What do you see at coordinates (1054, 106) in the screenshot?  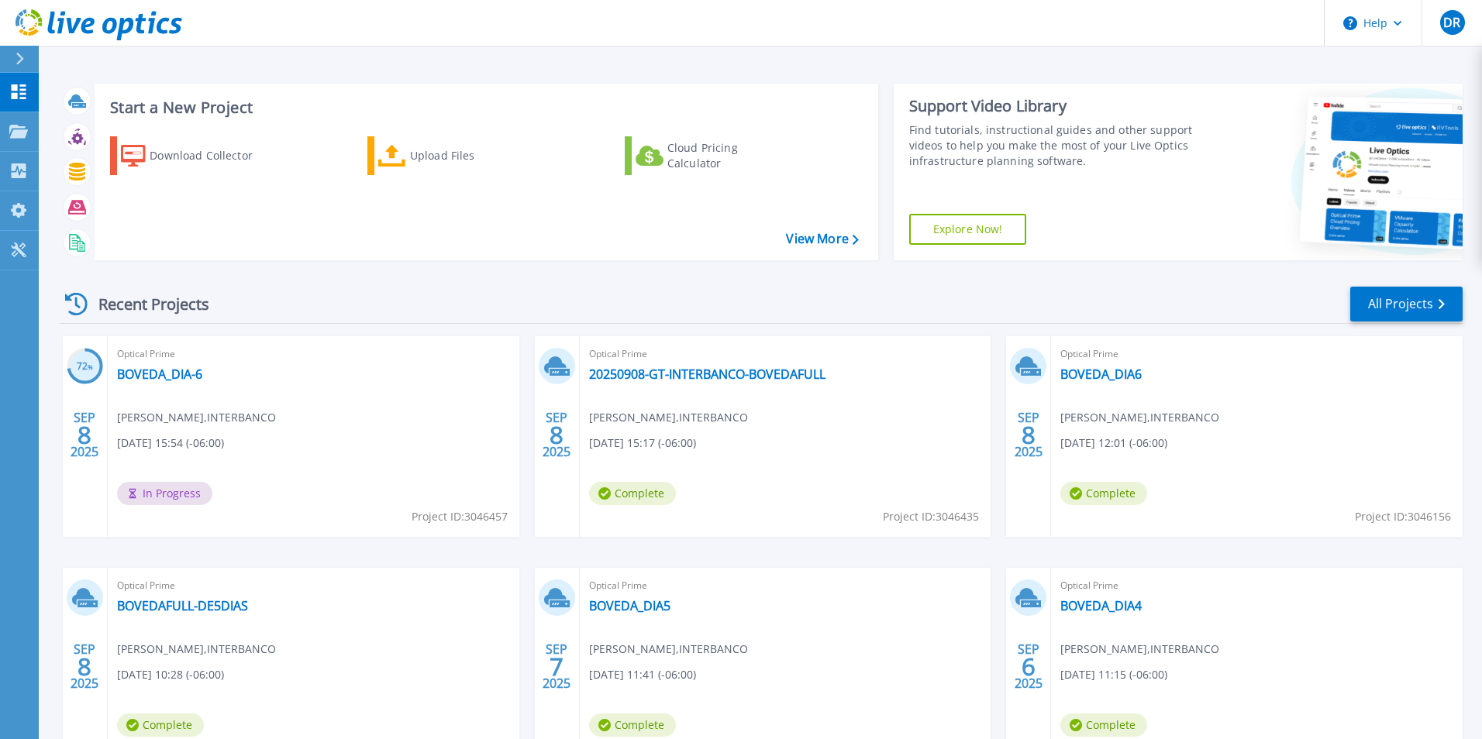 I see `div: Support Video Library` at bounding box center [1054, 106].